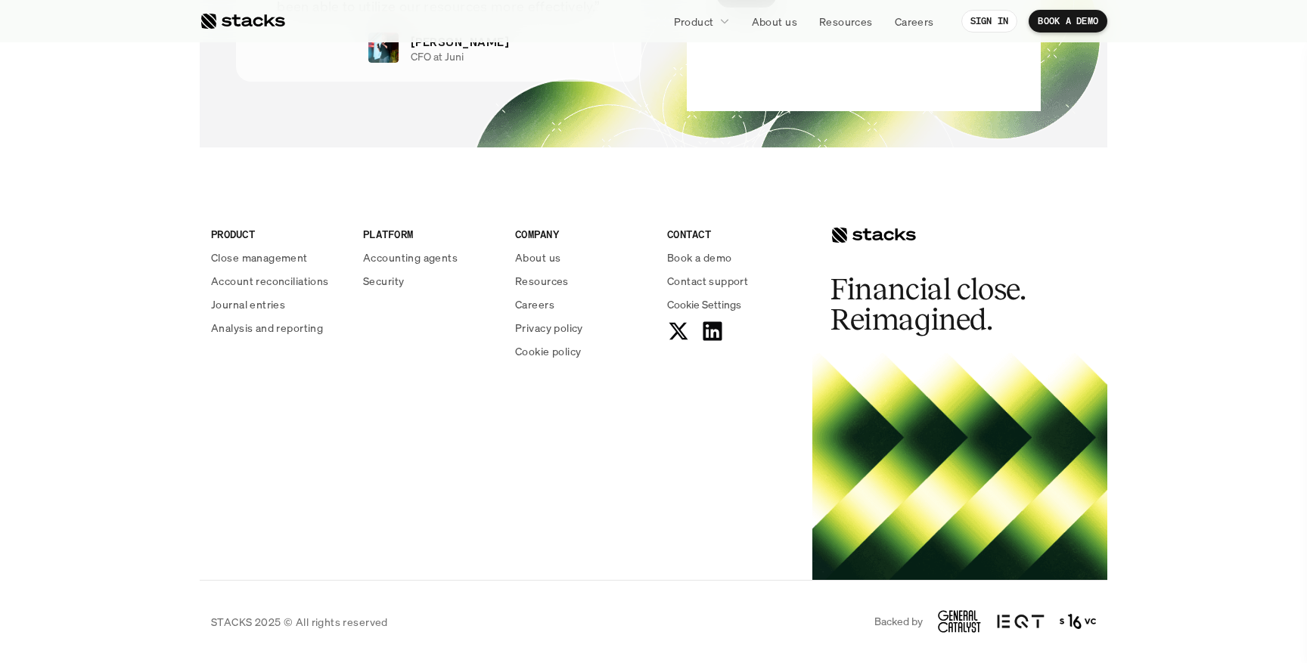 The height and width of the screenshot is (663, 1307). Describe the element at coordinates (899, 622) in the screenshot. I see `p: Backed by` at that location.